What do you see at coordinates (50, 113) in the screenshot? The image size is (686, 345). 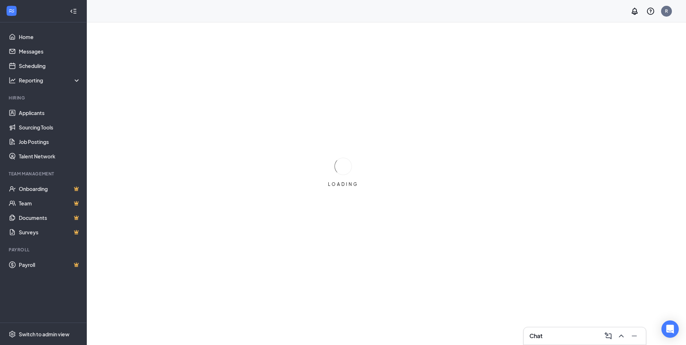 I see `a: Applicants` at bounding box center [50, 113].